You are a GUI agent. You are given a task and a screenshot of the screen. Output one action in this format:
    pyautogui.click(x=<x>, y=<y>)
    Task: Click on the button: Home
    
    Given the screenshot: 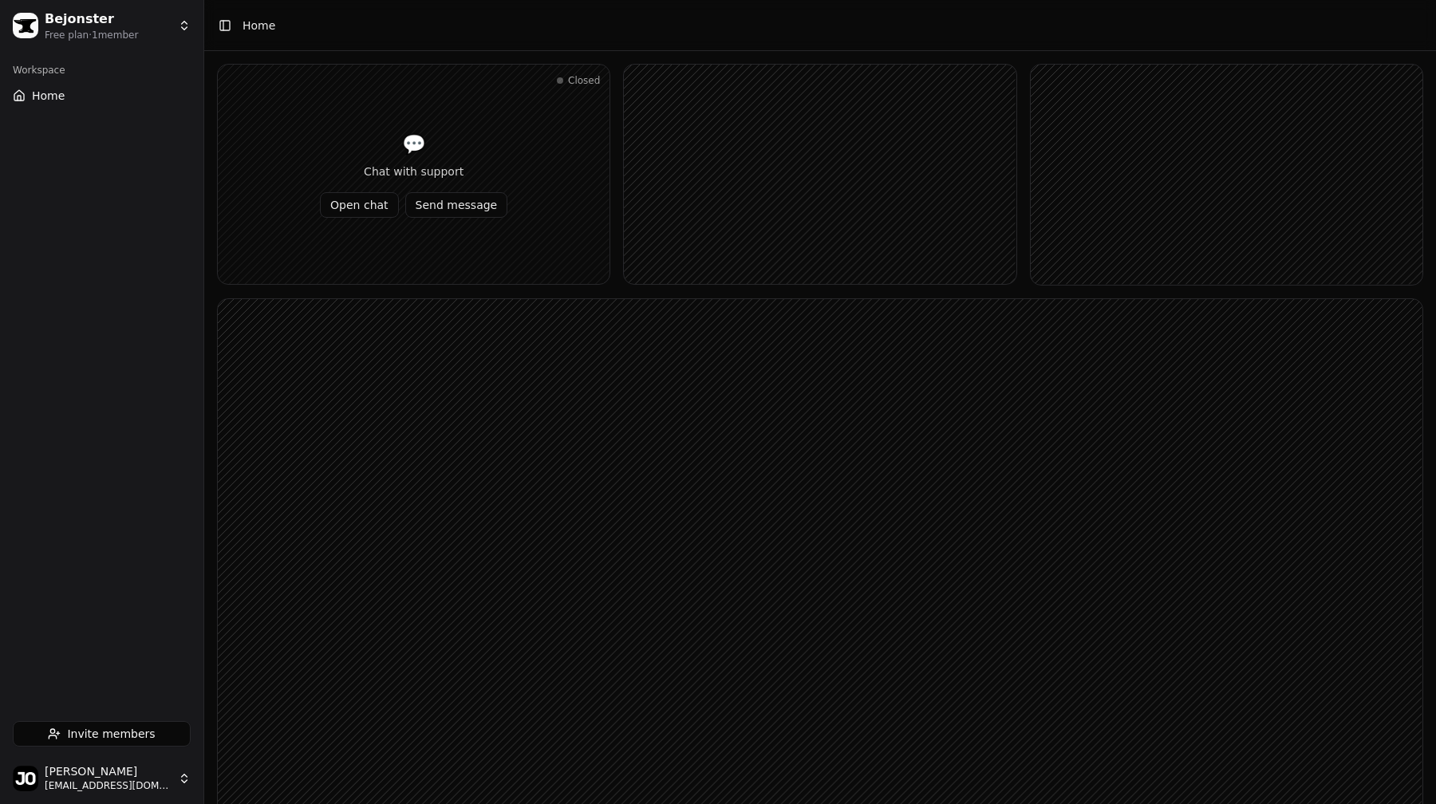 What is the action you would take?
    pyautogui.click(x=101, y=96)
    